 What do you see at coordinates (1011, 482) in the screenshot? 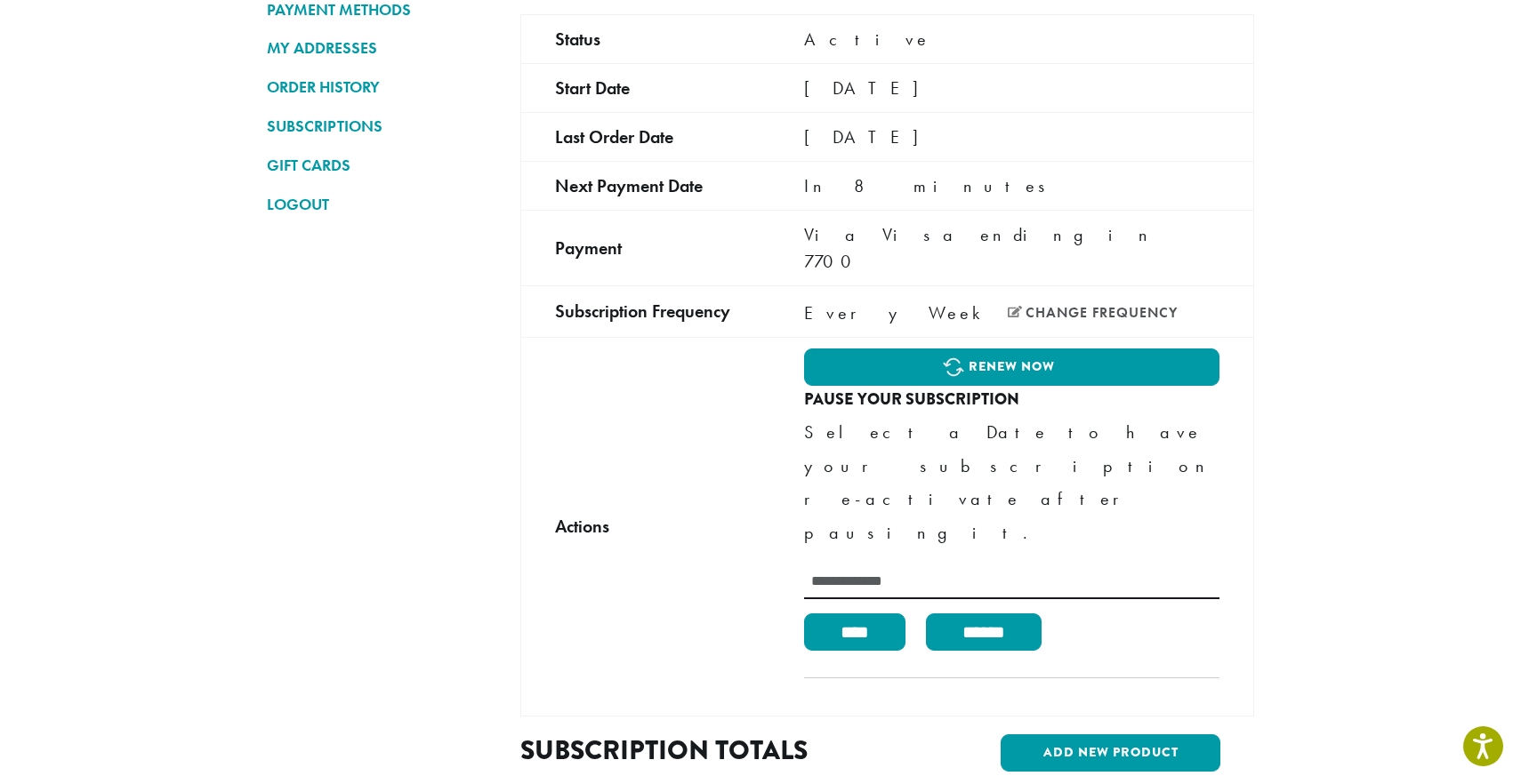
I see `p: Select a Date to have your subscription re-activate after pausing it.` at bounding box center [1011, 482].